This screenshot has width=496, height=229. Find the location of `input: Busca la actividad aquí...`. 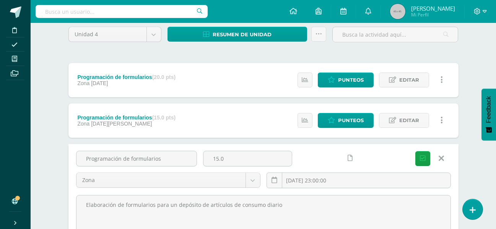

input: Busca la actividad aquí... is located at coordinates (395, 34).